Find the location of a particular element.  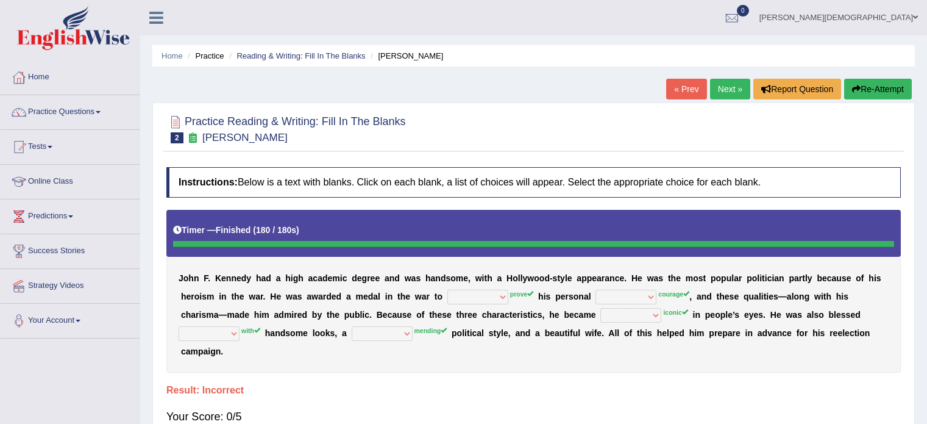

b: f is located at coordinates (863, 278).